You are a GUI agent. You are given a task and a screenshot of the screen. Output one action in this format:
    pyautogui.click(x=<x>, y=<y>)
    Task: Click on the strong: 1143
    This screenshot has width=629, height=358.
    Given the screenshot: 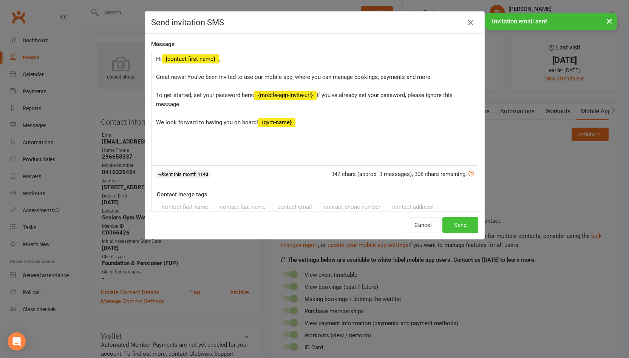 What is the action you would take?
    pyautogui.click(x=203, y=174)
    